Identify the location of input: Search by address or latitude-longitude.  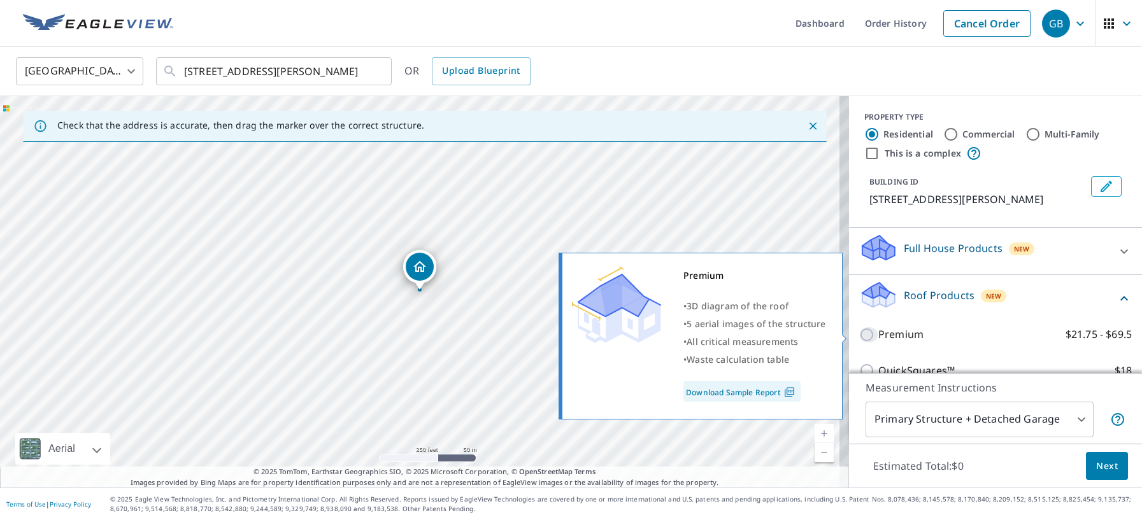
(275, 71).